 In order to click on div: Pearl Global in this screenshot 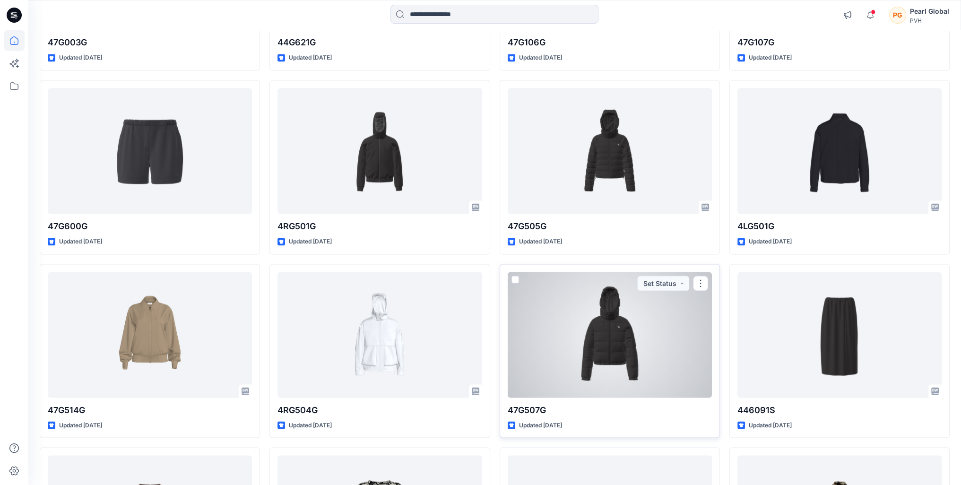, I will do `click(930, 11)`.